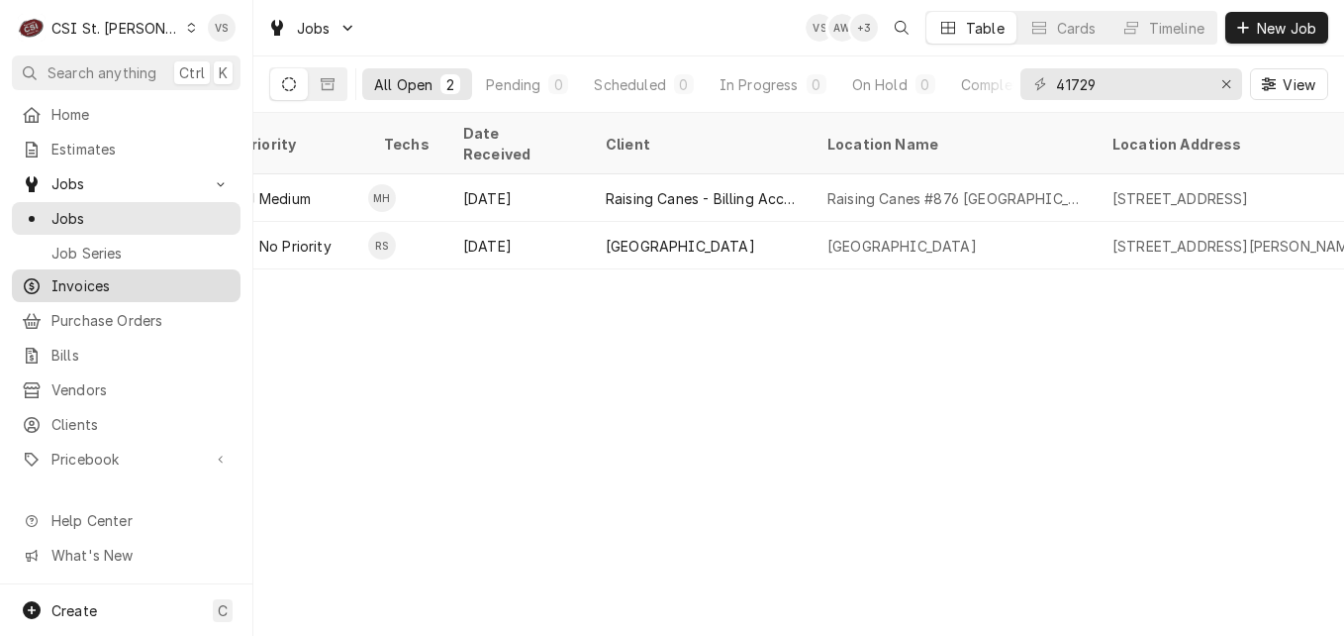 The height and width of the screenshot is (636, 1344). What do you see at coordinates (880, 84) in the screenshot?
I see `div: On Hold` at bounding box center [880, 84].